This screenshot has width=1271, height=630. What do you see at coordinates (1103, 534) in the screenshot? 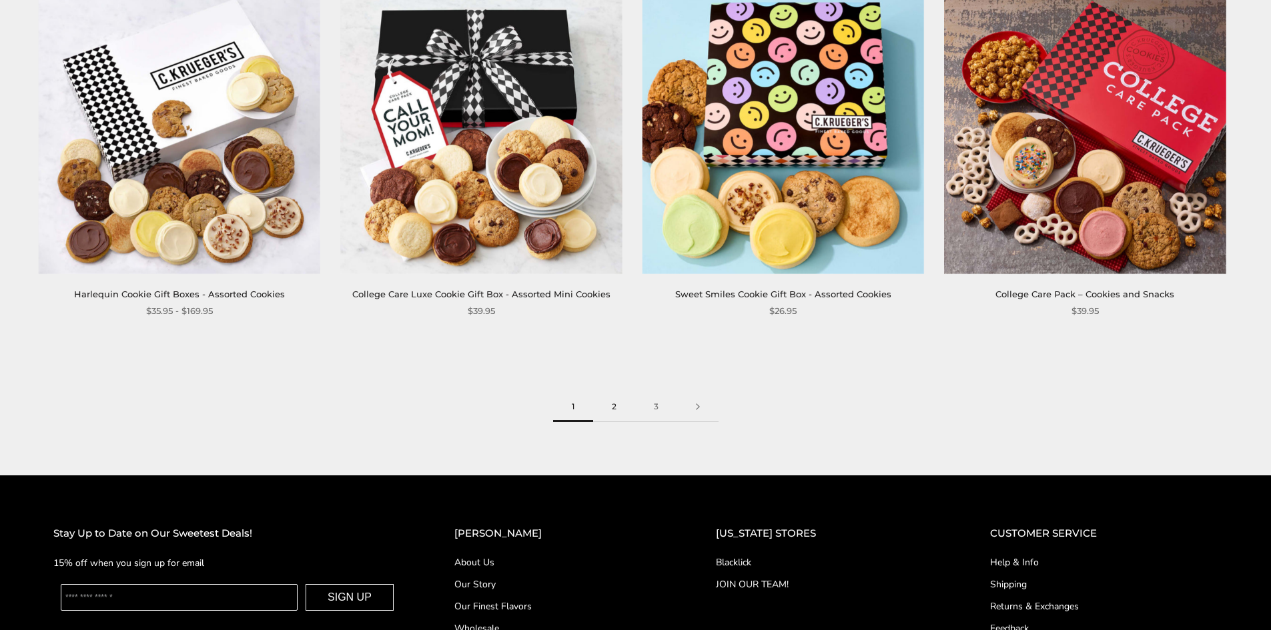
I see `h2: CUSTOMER SERVICE` at bounding box center [1103, 534].